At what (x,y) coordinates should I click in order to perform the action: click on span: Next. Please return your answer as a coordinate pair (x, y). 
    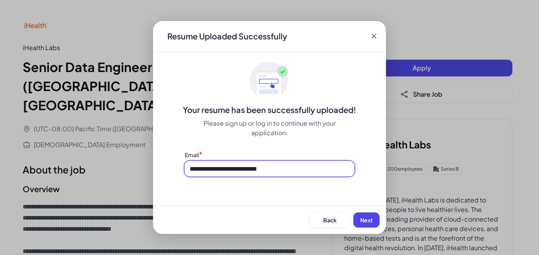
    Looking at the image, I should click on (366, 220).